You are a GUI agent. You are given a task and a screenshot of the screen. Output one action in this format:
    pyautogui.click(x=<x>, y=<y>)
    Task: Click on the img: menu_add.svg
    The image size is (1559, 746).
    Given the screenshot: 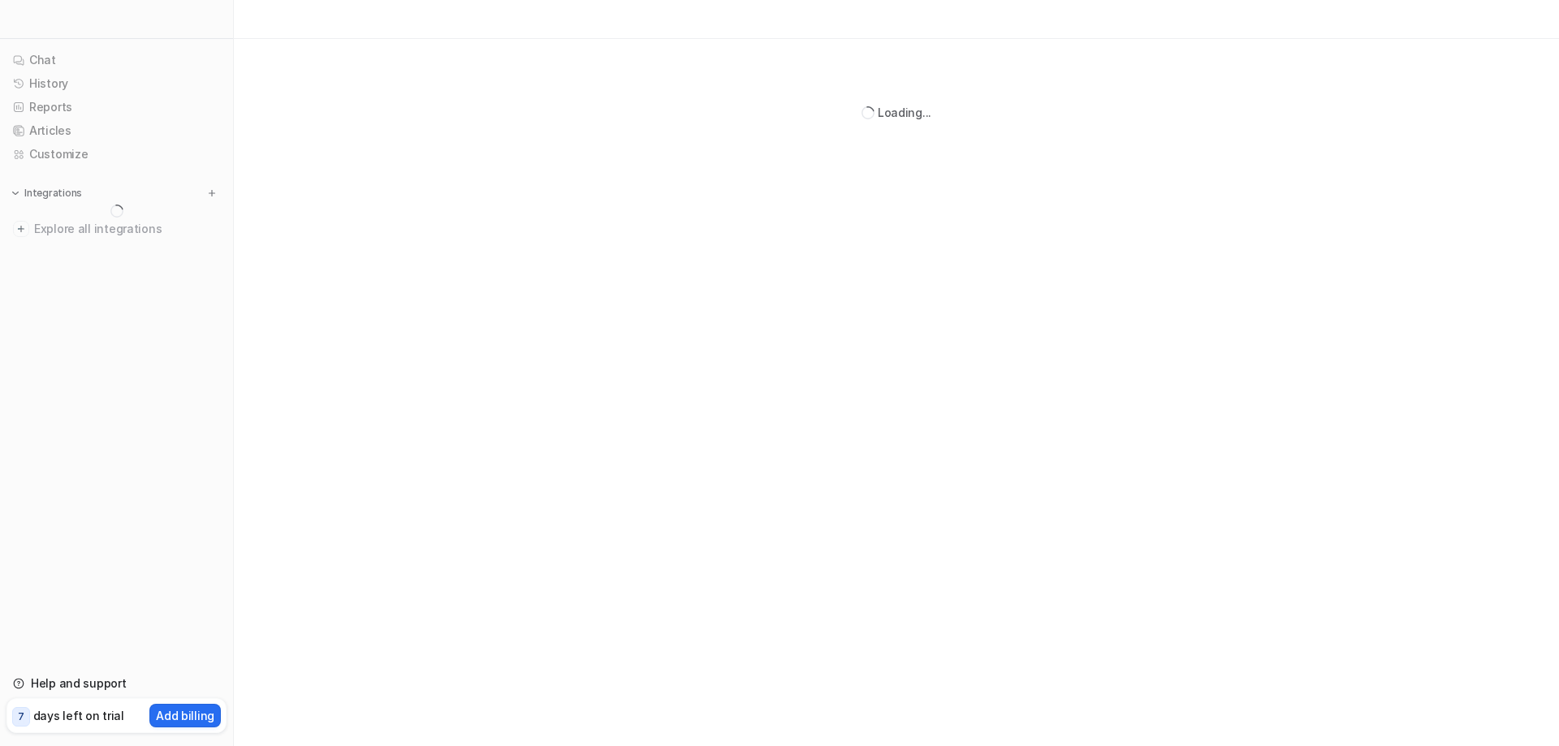 What is the action you would take?
    pyautogui.click(x=212, y=193)
    